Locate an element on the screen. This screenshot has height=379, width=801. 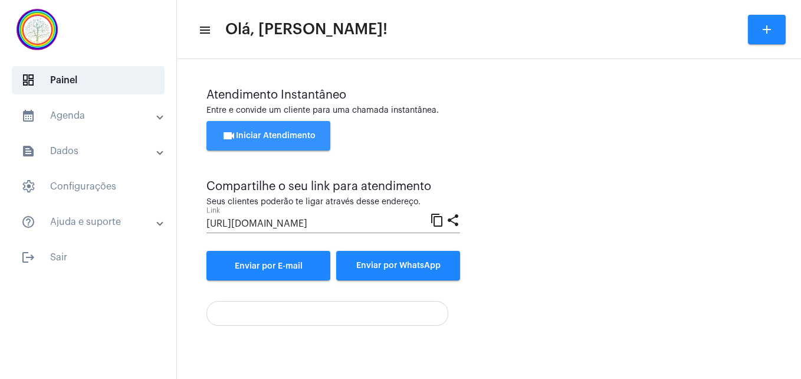
div: Compartilhe o seu link para atendimento is located at coordinates (333, 186).